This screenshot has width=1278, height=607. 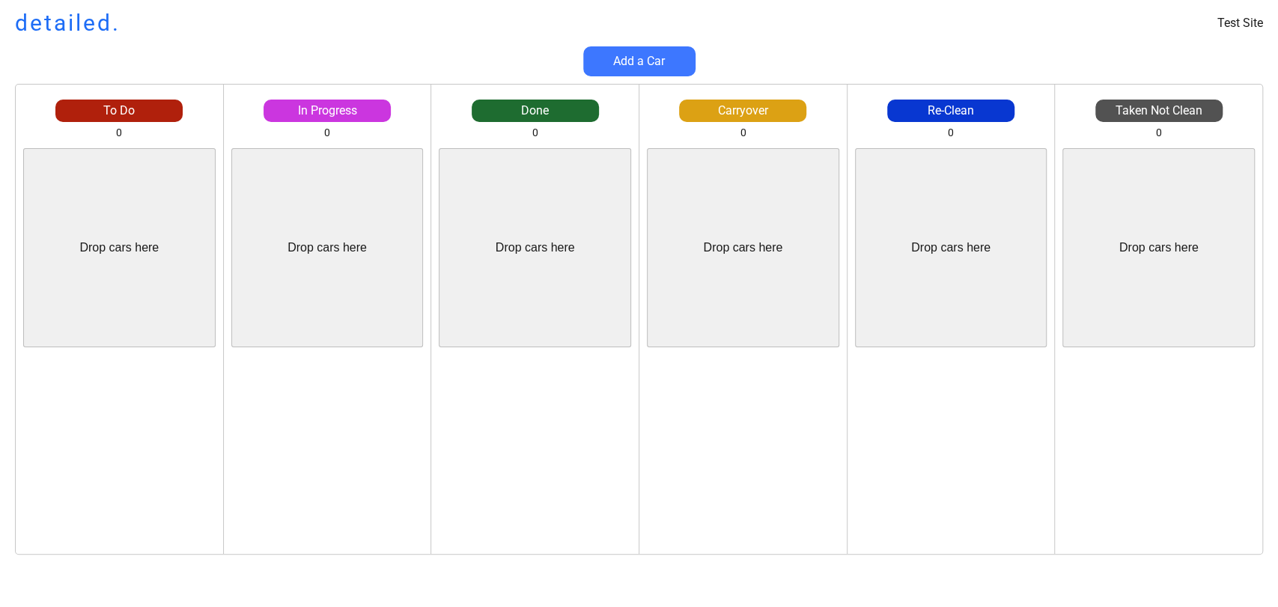 I want to click on div: Re-Clean, so click(x=951, y=111).